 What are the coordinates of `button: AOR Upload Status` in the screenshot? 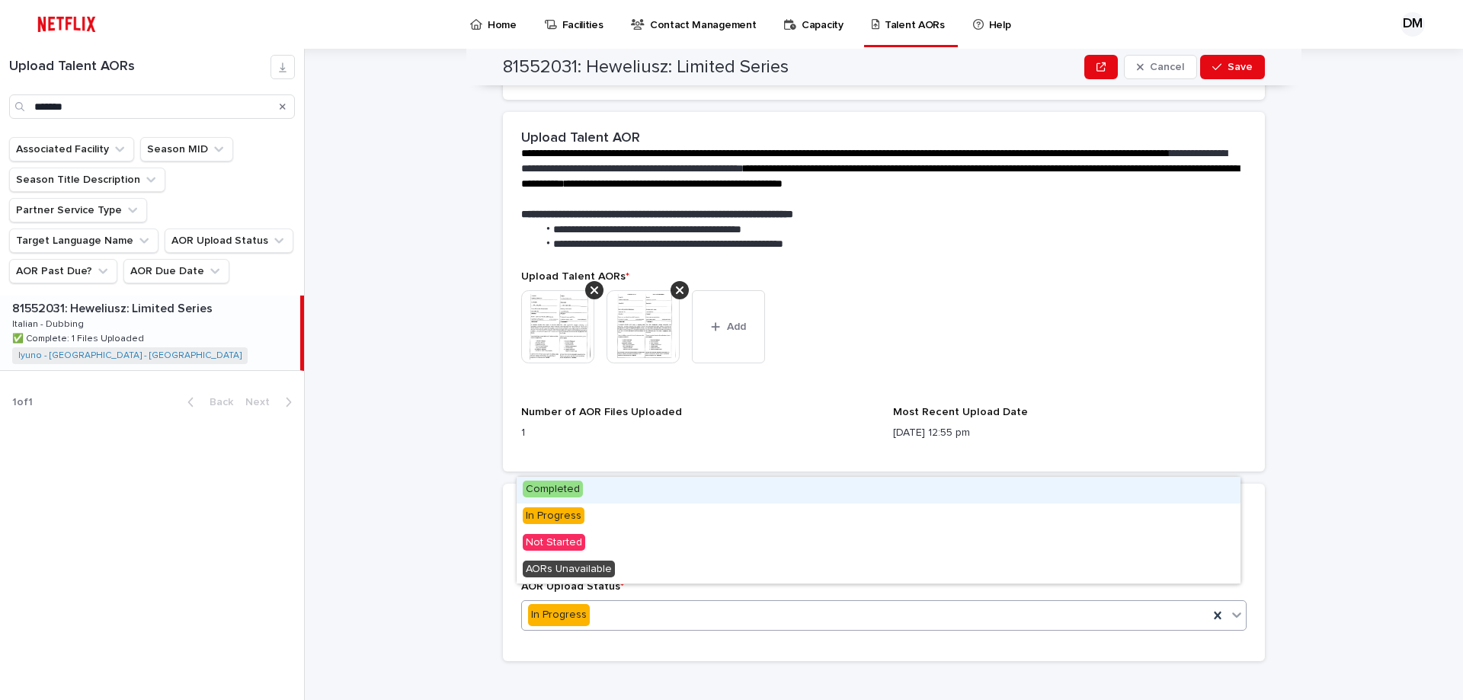 It's located at (229, 241).